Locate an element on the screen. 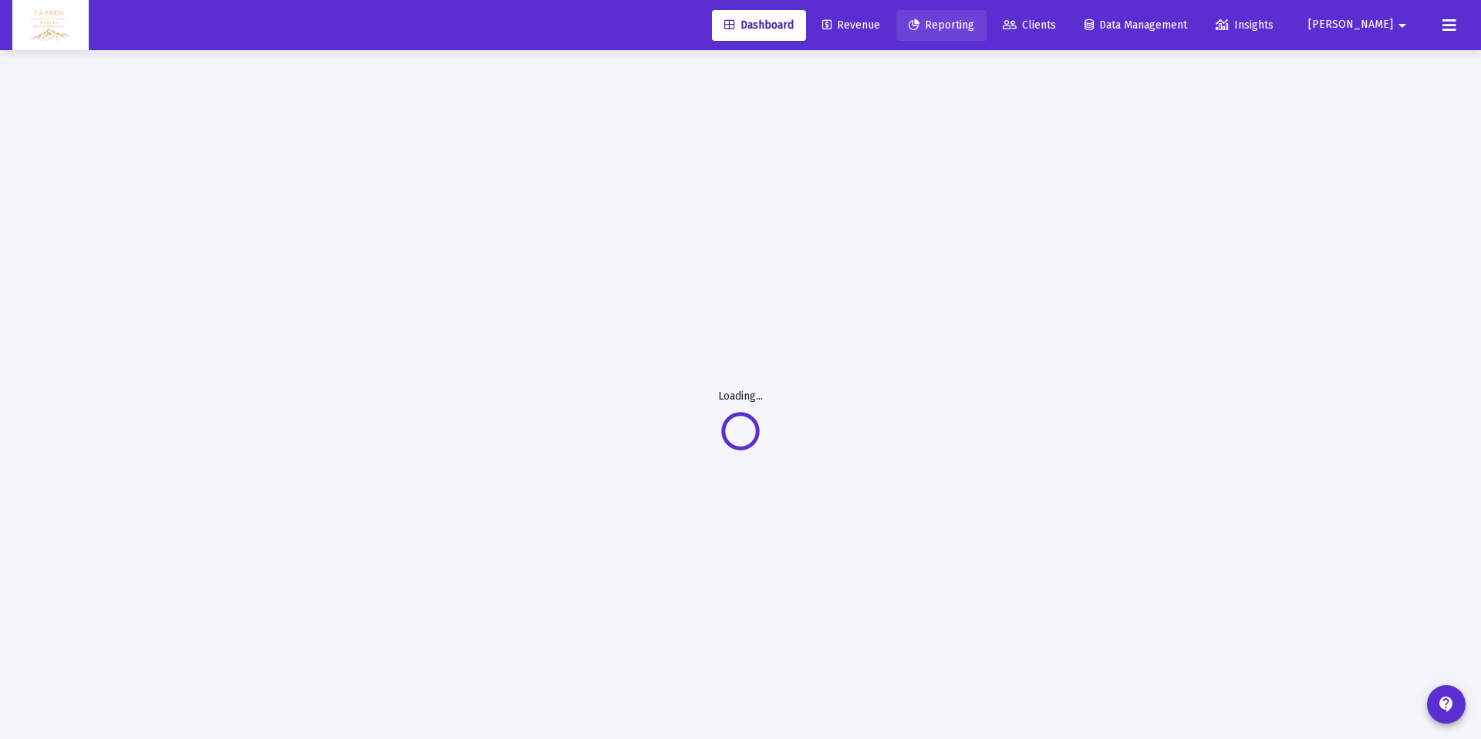 Image resolution: width=1481 pixels, height=739 pixels. mat-icon: arrow_drop_down is located at coordinates (1402, 25).